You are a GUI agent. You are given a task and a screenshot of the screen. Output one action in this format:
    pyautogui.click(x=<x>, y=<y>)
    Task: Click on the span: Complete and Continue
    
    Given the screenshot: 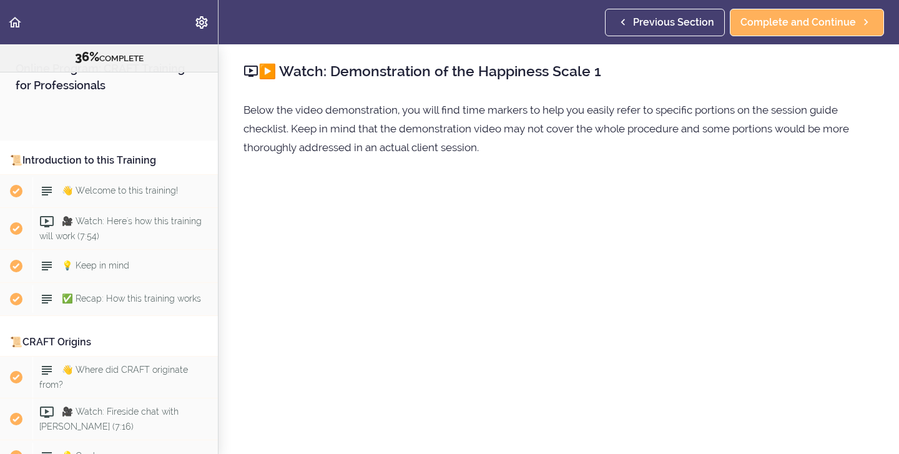 What is the action you would take?
    pyautogui.click(x=798, y=22)
    